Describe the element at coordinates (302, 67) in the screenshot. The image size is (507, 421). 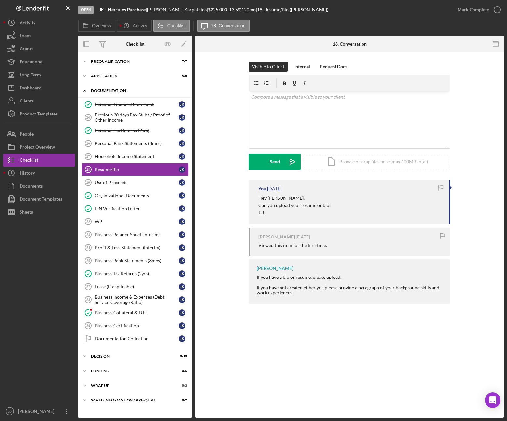
I see `div: Internal` at that location.